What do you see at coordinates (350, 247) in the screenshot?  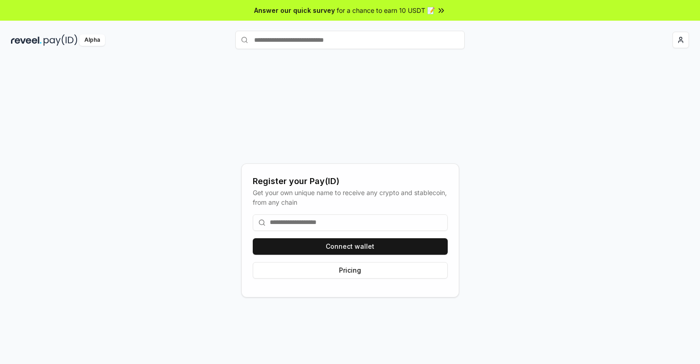 I see `button: Connect wallet` at bounding box center [350, 247].